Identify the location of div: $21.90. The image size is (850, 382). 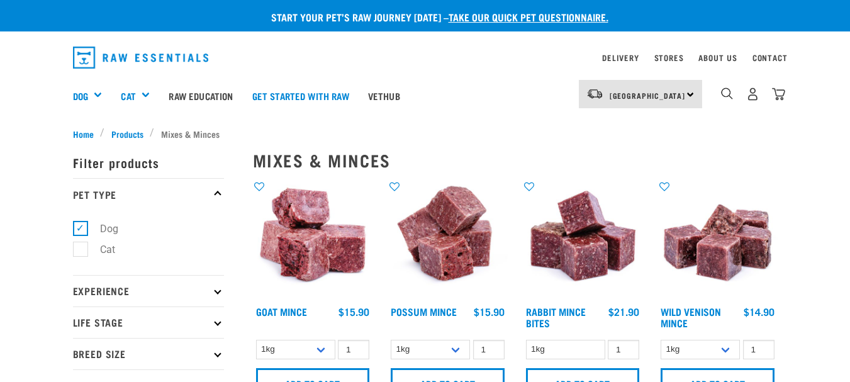
(623, 311).